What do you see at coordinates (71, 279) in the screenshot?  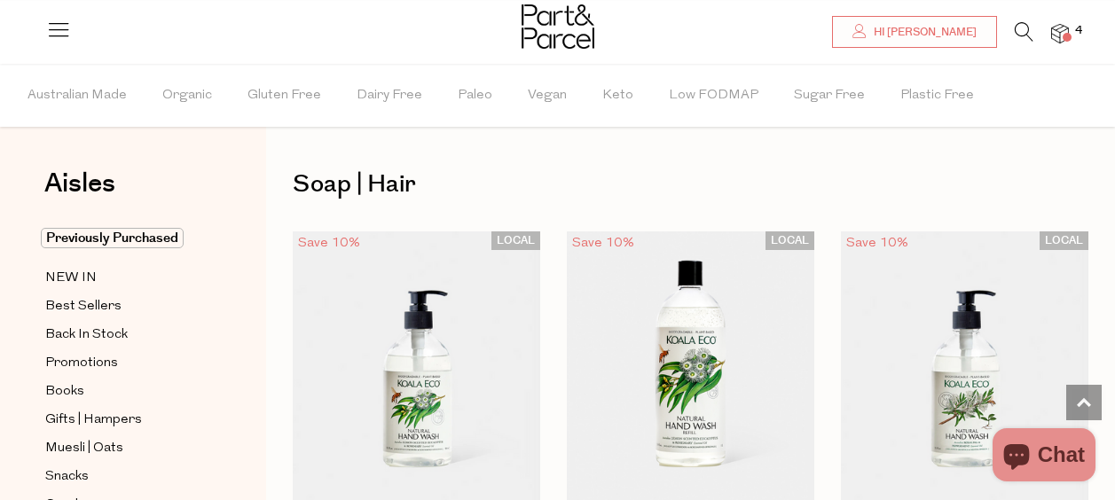 I see `span: NEW IN` at bounding box center [71, 279].